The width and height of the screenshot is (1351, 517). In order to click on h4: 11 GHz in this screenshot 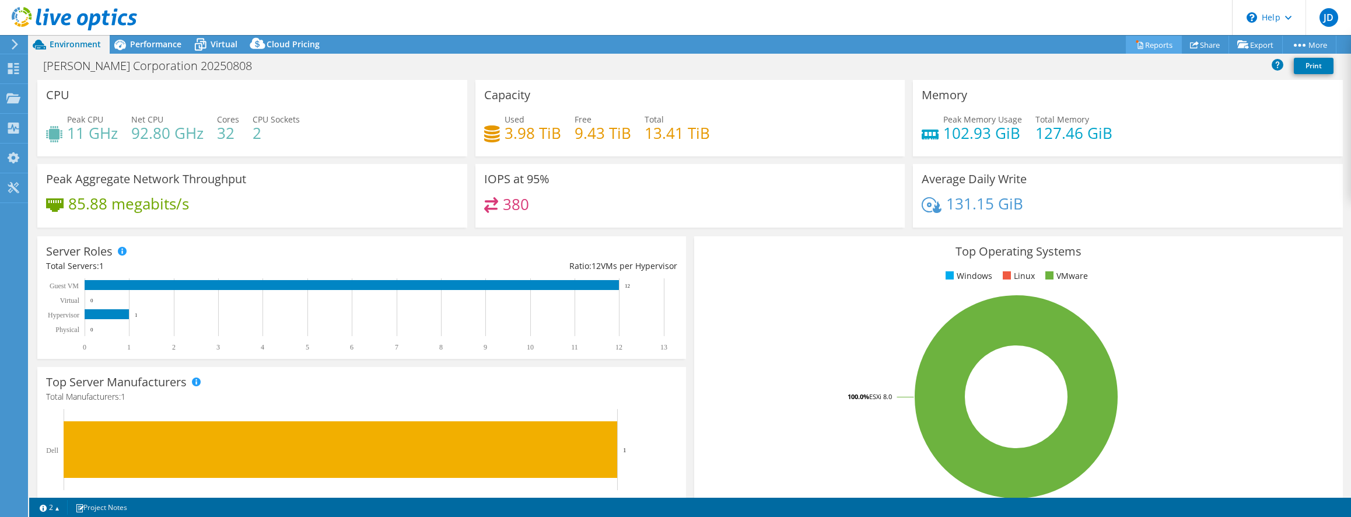, I will do `click(92, 133)`.